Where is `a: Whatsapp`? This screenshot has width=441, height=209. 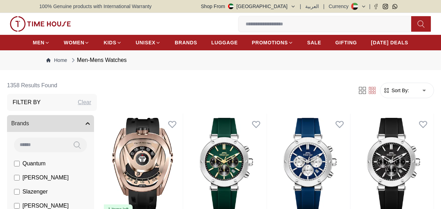
a: Whatsapp is located at coordinates (395, 6).